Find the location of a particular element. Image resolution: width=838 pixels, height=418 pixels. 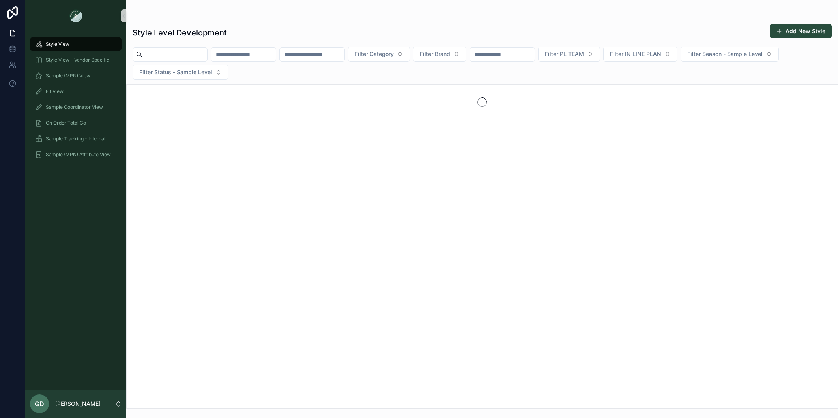

span: Fit View is located at coordinates (54, 92).